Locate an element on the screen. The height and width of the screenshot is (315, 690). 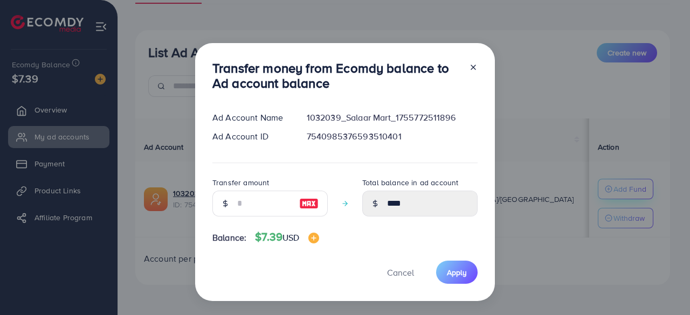
button: Apply is located at coordinates (457, 272).